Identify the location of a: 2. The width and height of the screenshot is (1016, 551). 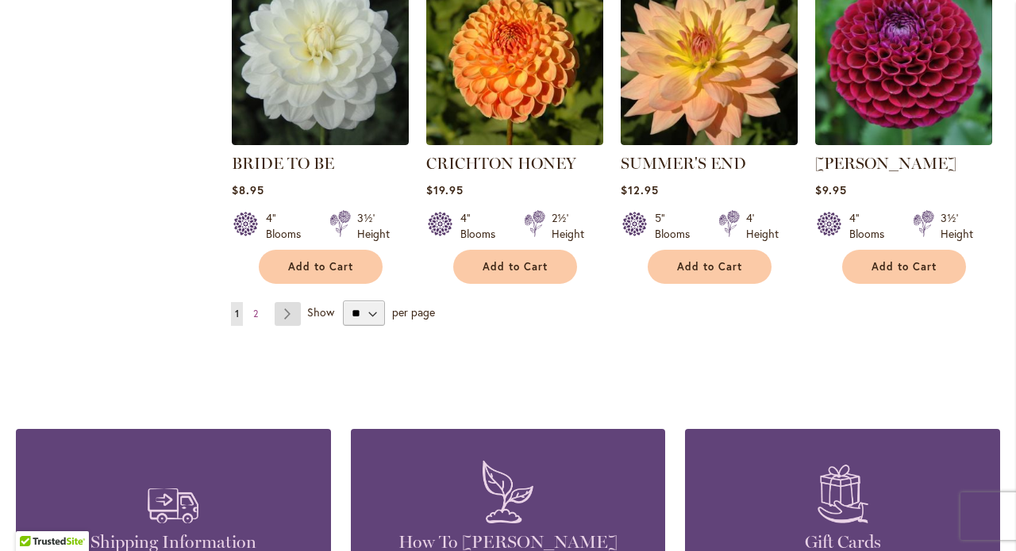
(255, 314).